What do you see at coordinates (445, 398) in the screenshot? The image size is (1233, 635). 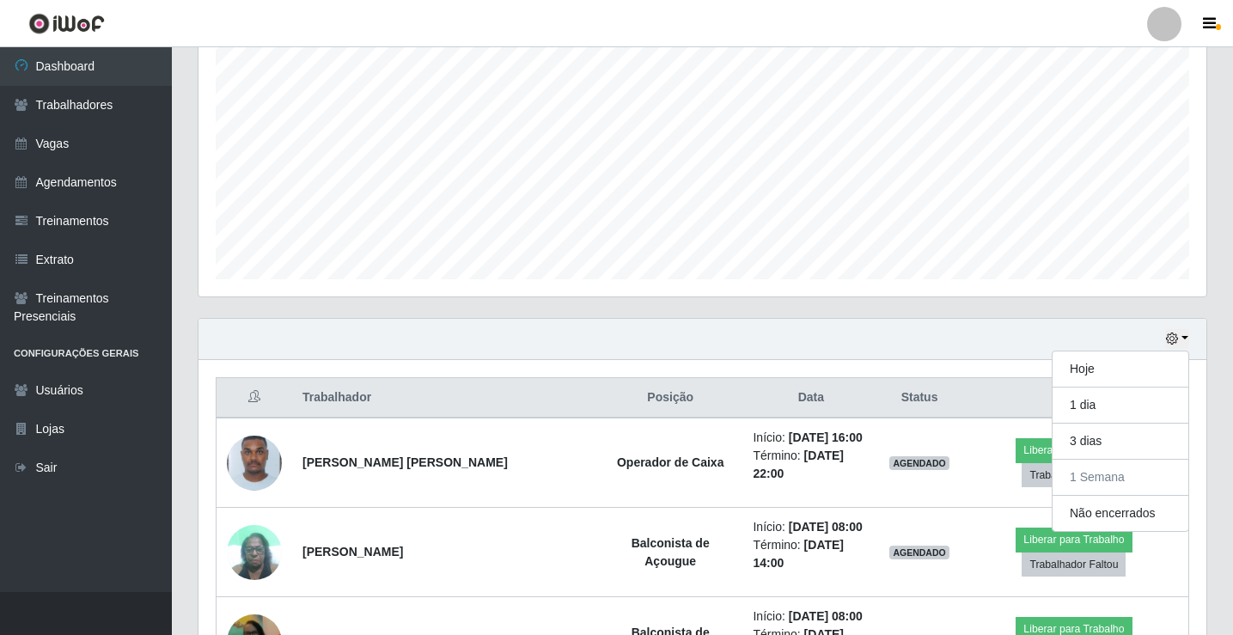 I see `th: Trabalhador` at bounding box center [445, 398].